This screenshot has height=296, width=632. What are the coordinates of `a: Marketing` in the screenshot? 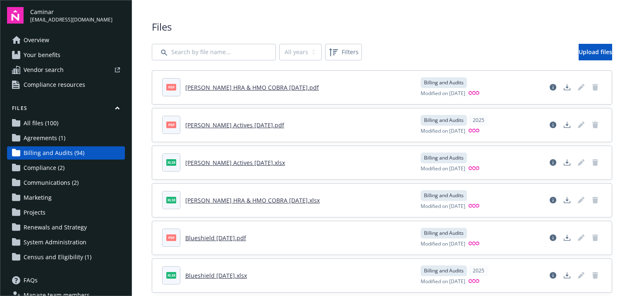 It's located at (66, 198).